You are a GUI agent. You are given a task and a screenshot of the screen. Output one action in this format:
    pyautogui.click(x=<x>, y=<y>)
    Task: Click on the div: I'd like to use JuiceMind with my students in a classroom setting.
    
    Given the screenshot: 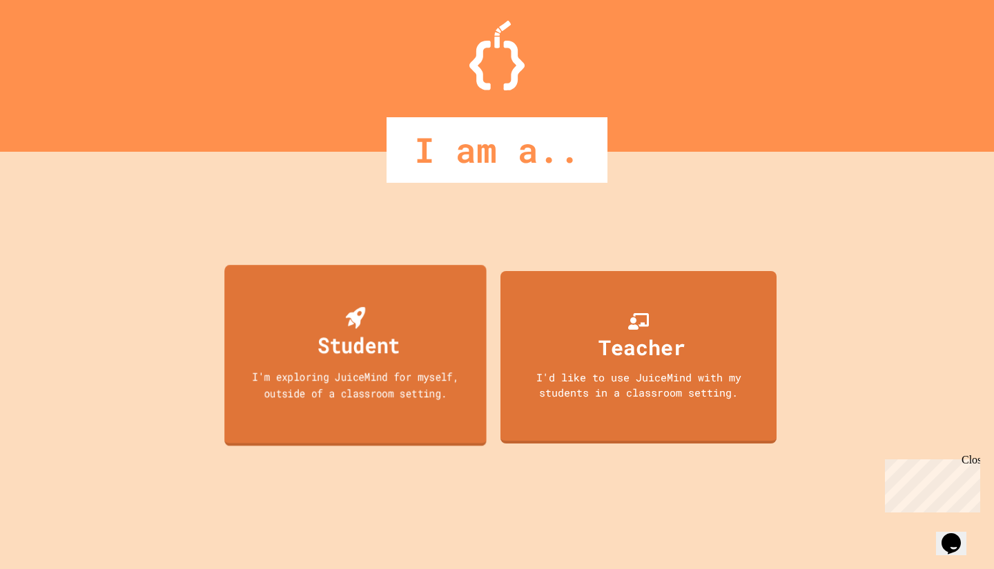 What is the action you would take?
    pyautogui.click(x=638, y=385)
    